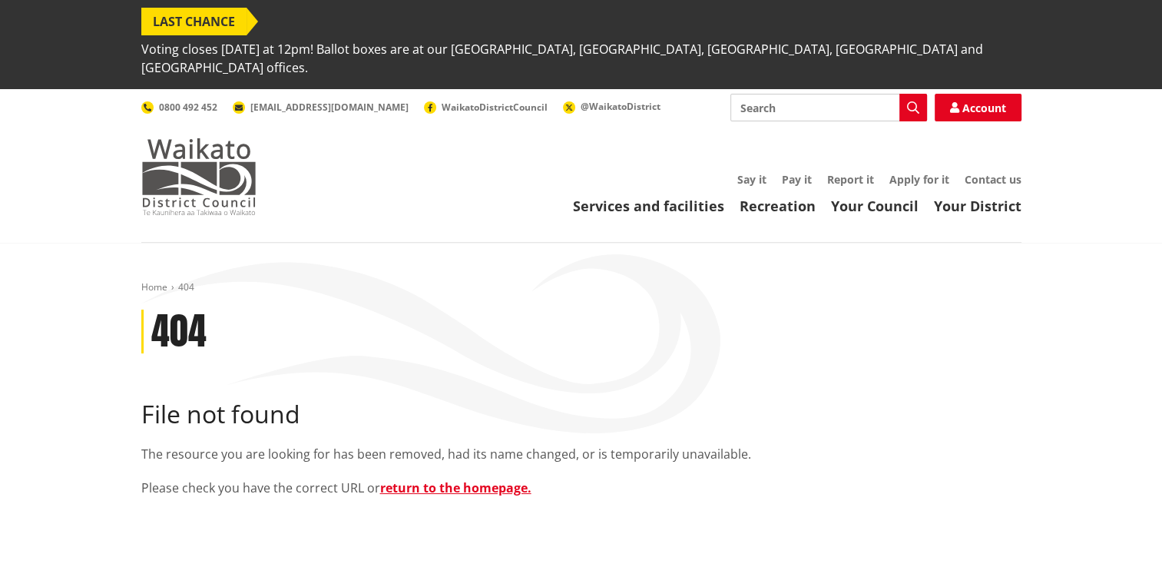 This screenshot has height=567, width=1162. Describe the element at coordinates (777, 206) in the screenshot. I see `a: Recreation` at that location.